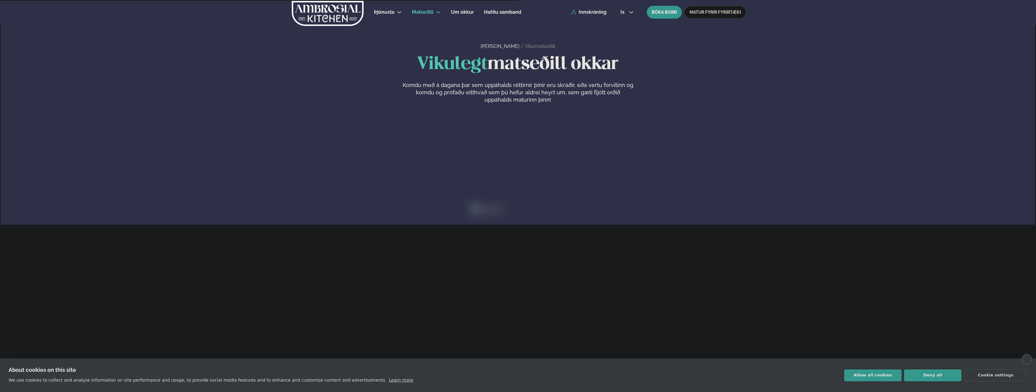 Image resolution: width=1036 pixels, height=392 pixels. What do you see at coordinates (384, 12) in the screenshot?
I see `span: Þjónusta` at bounding box center [384, 12].